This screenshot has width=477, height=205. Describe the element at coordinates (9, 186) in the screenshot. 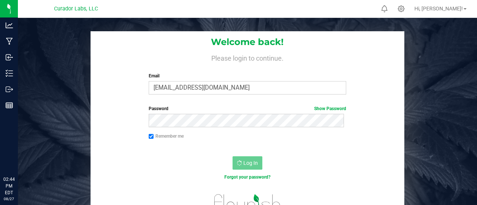

I see `p: 02:44 PM EDT` at that location.